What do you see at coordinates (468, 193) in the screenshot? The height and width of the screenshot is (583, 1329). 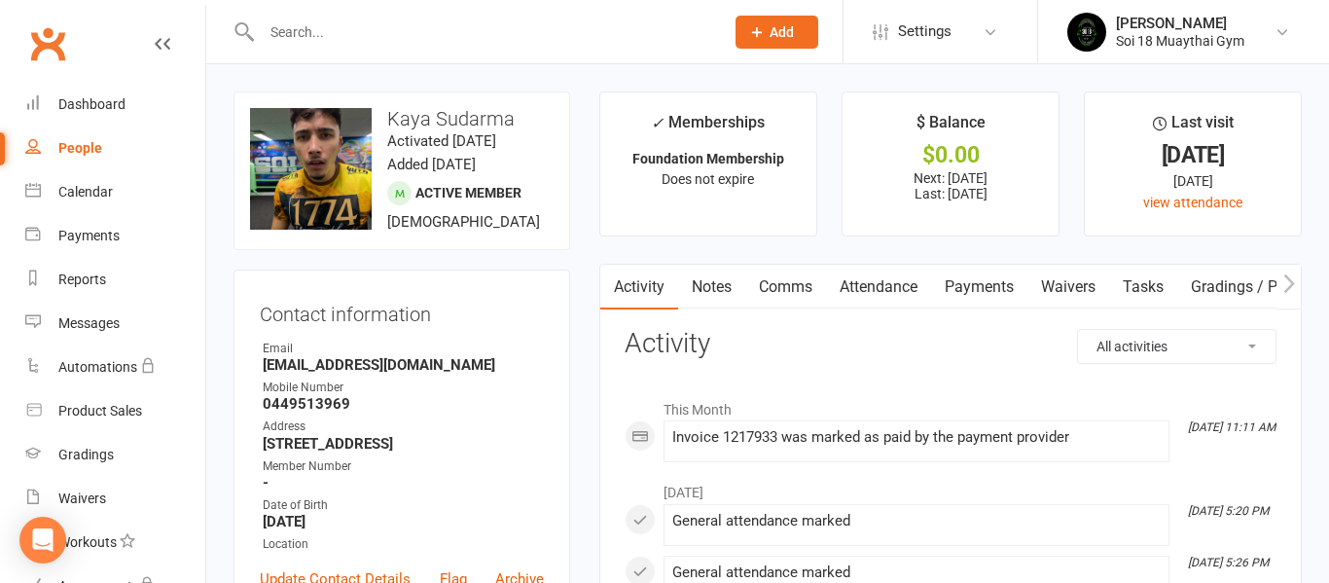 I see `span: Active member` at bounding box center [468, 193].